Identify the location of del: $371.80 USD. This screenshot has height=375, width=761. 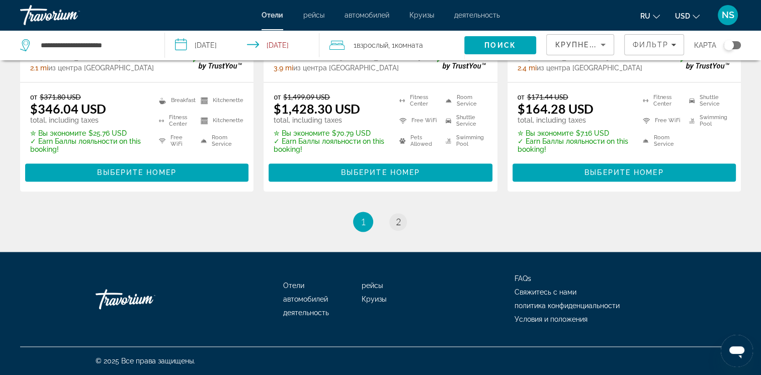
(60, 97).